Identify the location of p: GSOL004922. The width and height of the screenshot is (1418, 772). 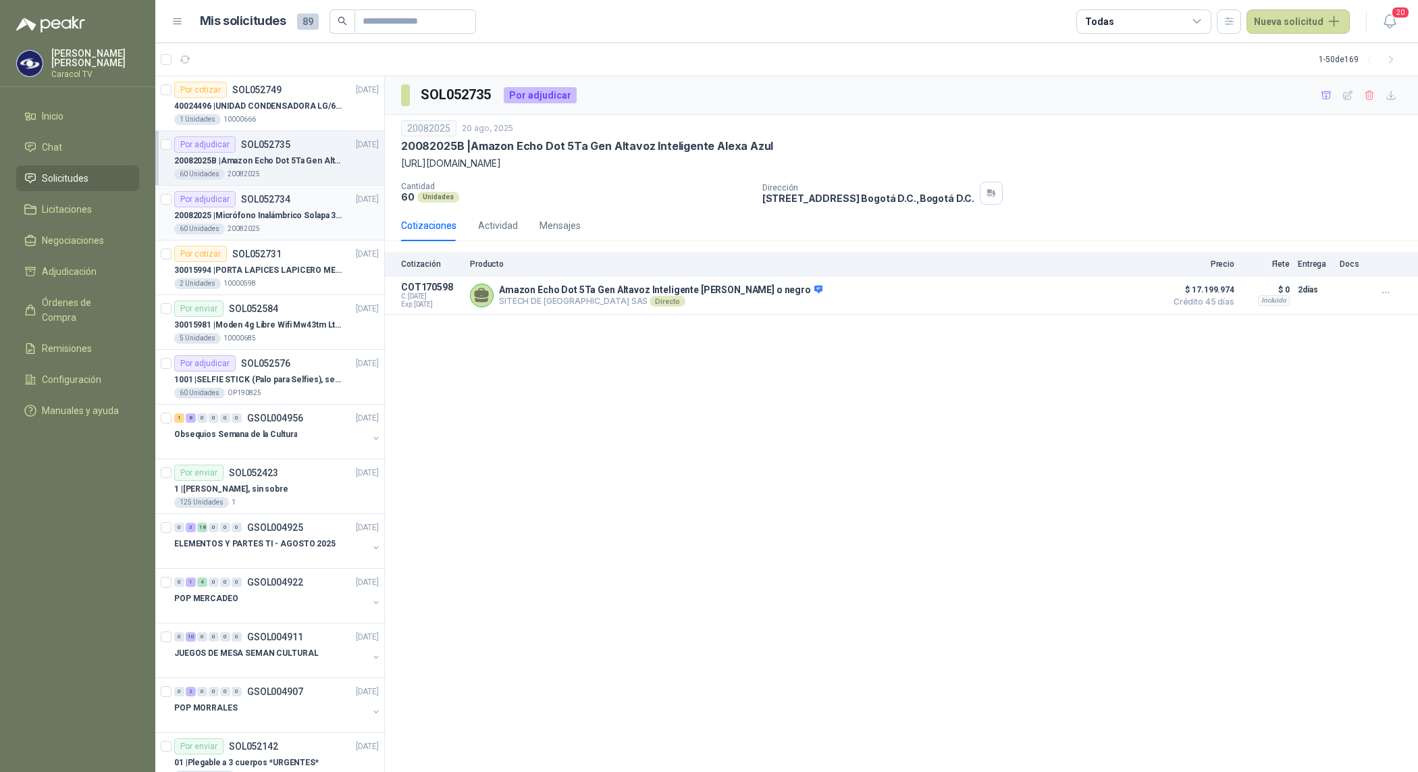
(275, 582).